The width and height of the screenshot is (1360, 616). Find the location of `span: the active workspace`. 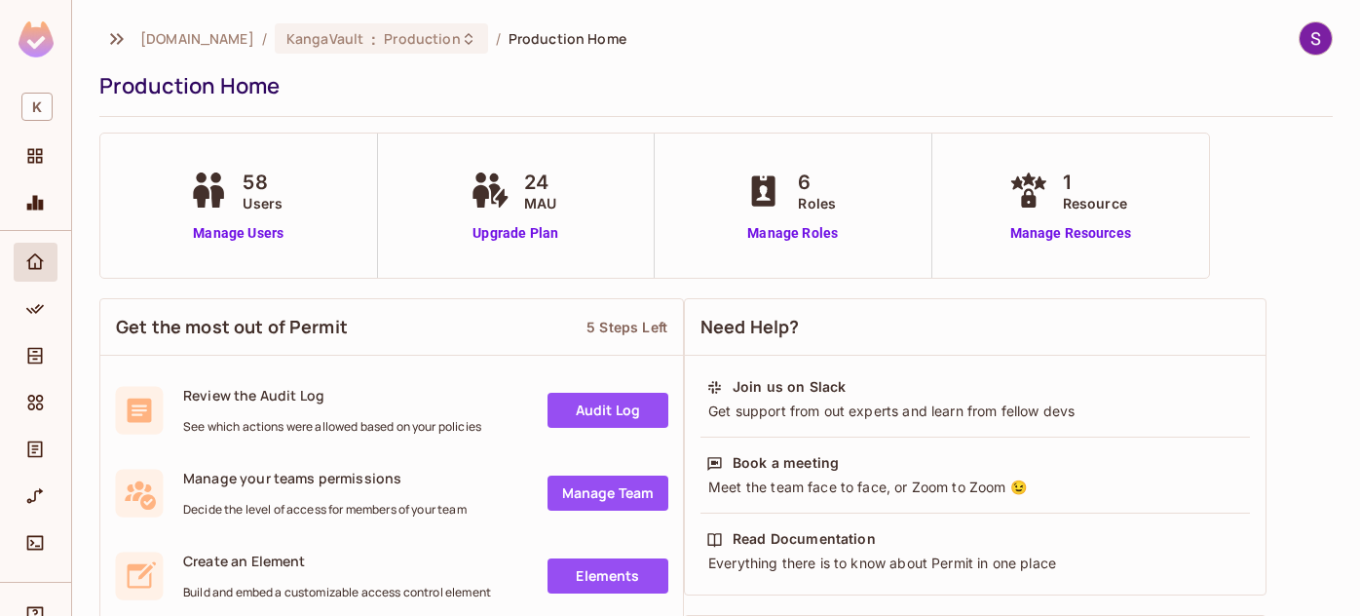

span: the active workspace is located at coordinates (197, 38).